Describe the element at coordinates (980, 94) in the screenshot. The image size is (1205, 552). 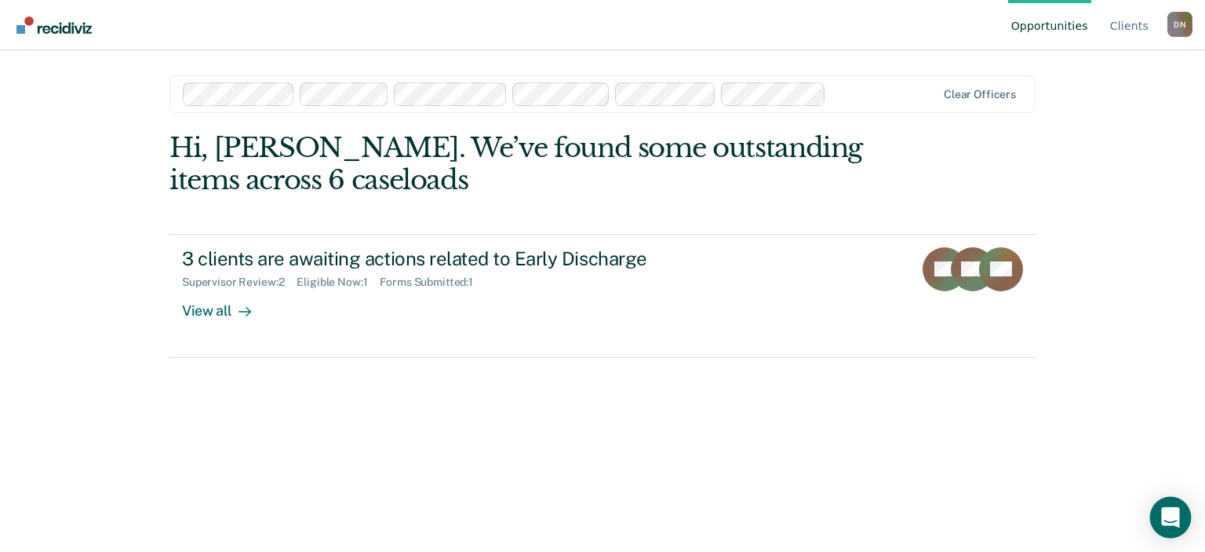
I see `div: Clear officers` at that location.